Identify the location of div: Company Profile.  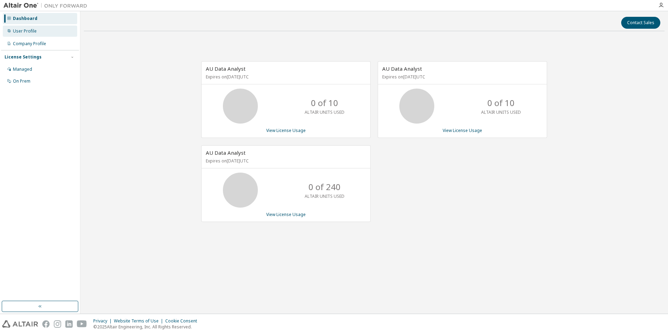
(29, 44).